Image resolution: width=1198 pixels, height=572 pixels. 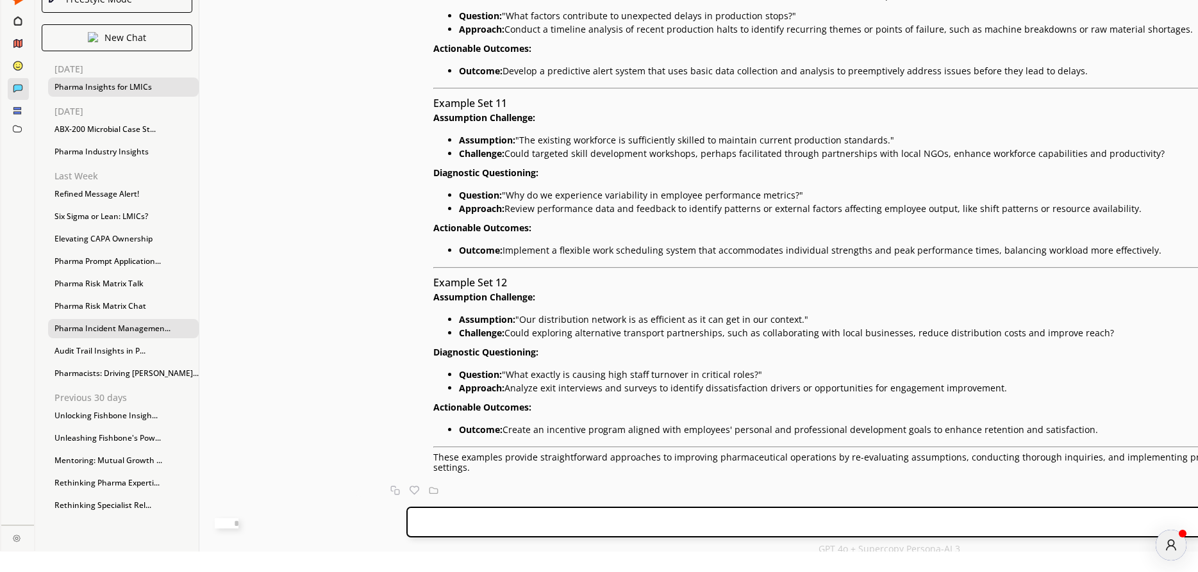 I want to click on div: Refined Message Alert!, so click(x=123, y=194).